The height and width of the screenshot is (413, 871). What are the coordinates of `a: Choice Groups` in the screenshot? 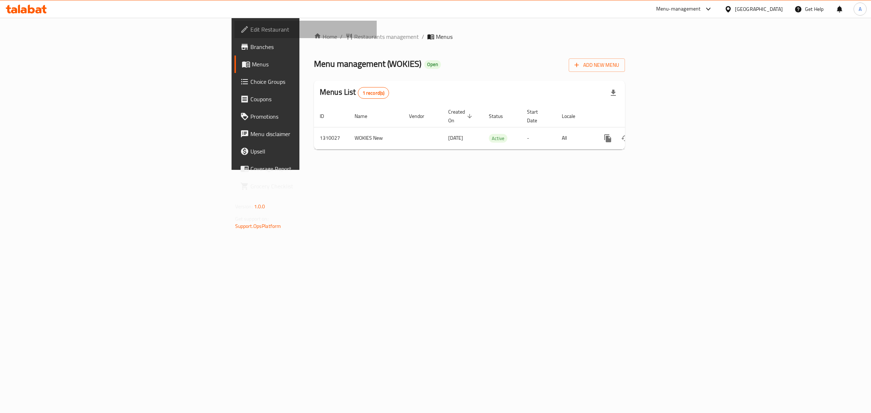 It's located at (306, 82).